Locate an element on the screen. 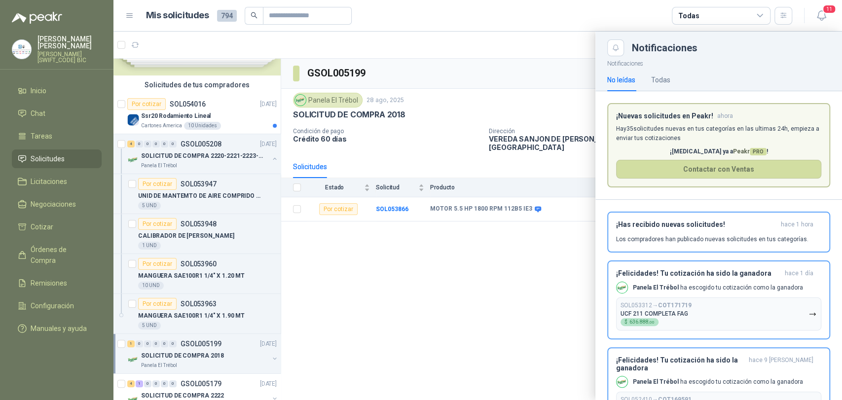 Image resolution: width=842 pixels, height=400 pixels. button: Contactar con Ventas is located at coordinates (718, 169).